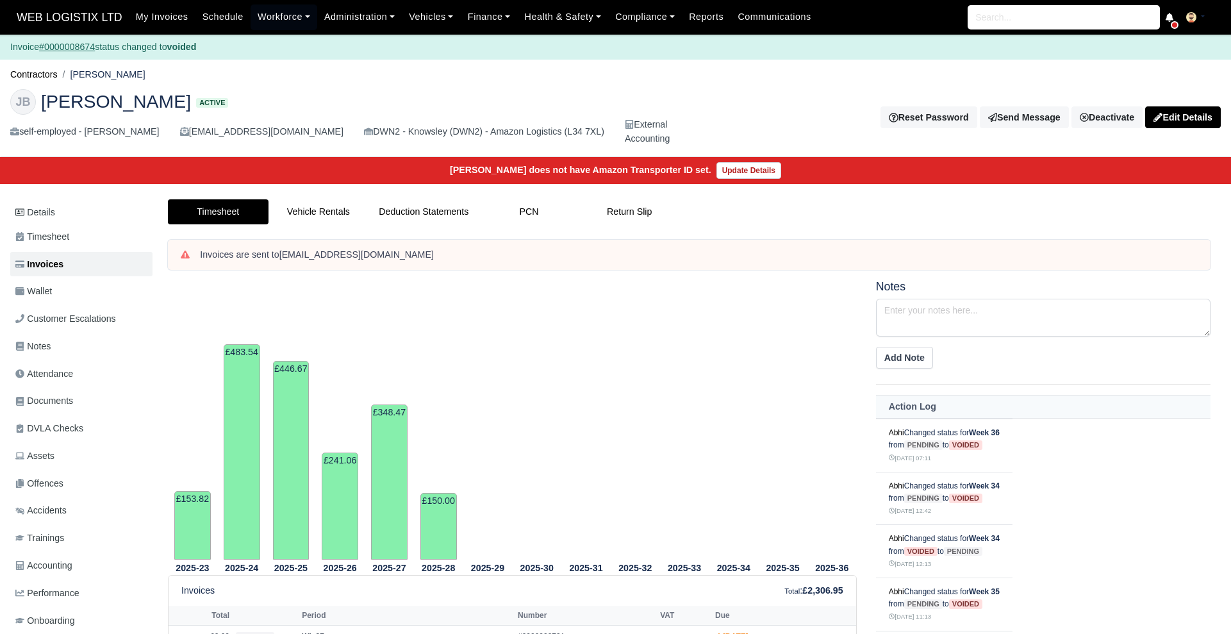  Describe the element at coordinates (647, 132) in the screenshot. I see `div: External Accounting` at that location.